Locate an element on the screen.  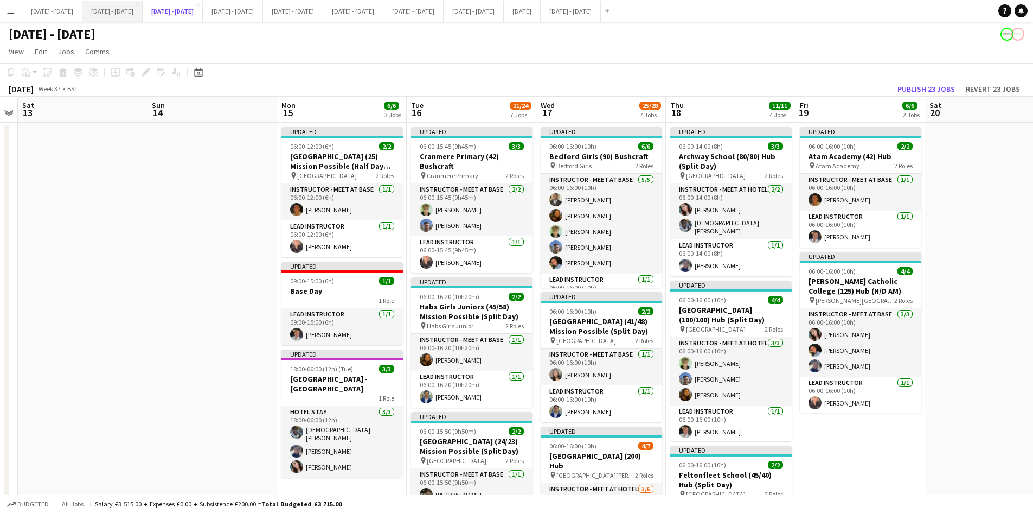
span: Sun is located at coordinates (158, 105).